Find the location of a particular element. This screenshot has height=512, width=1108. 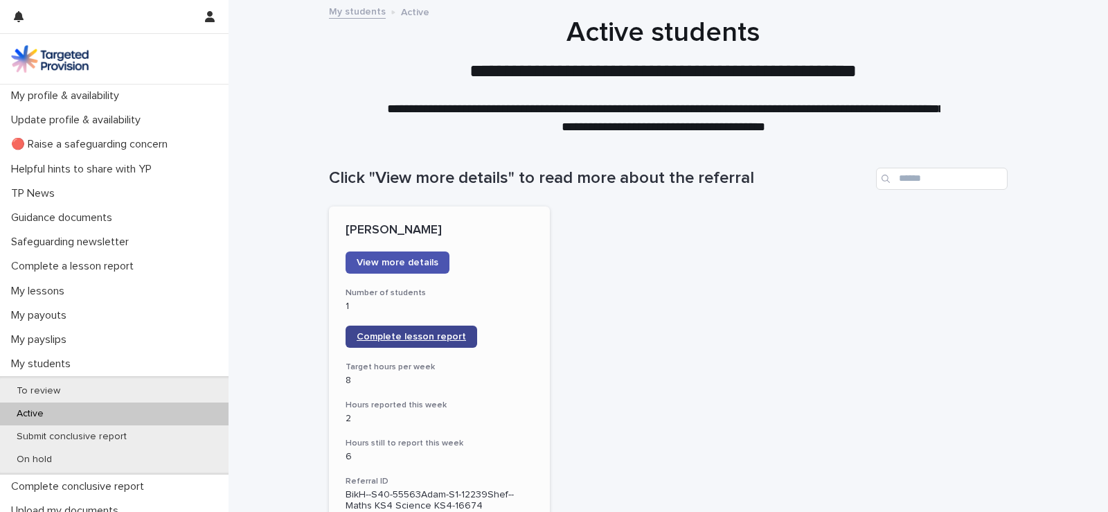

h3: Number of students is located at coordinates (439, 293).